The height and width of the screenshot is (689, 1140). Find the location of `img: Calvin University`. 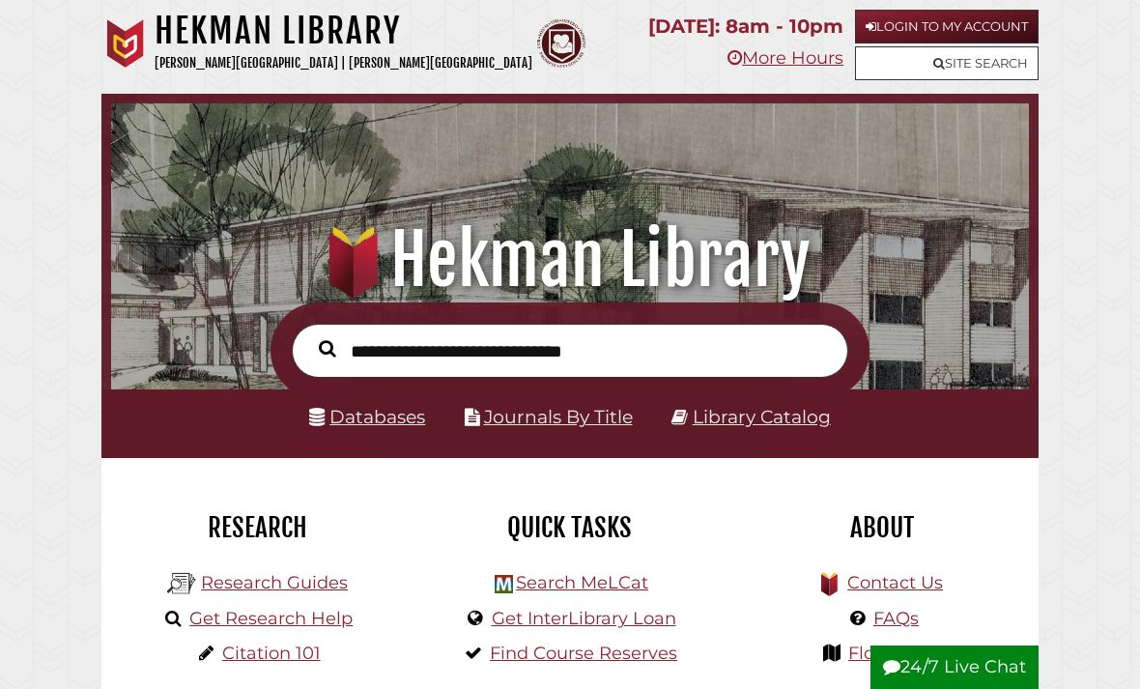

img: Calvin University is located at coordinates (126, 43).